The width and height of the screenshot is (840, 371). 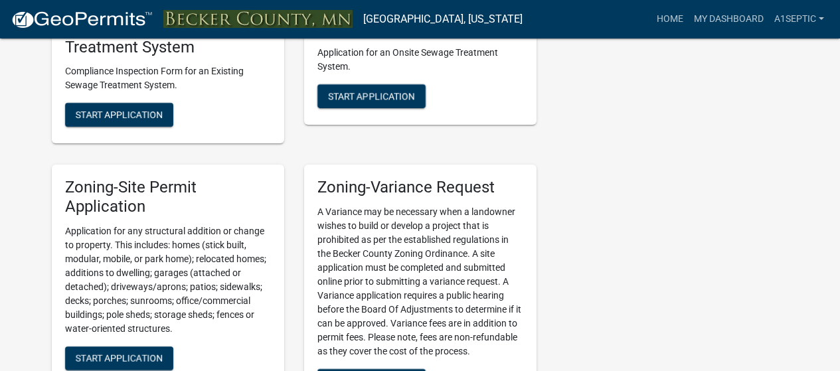 I want to click on p: Application for an Onsite Sewage Treatment System., so click(x=420, y=60).